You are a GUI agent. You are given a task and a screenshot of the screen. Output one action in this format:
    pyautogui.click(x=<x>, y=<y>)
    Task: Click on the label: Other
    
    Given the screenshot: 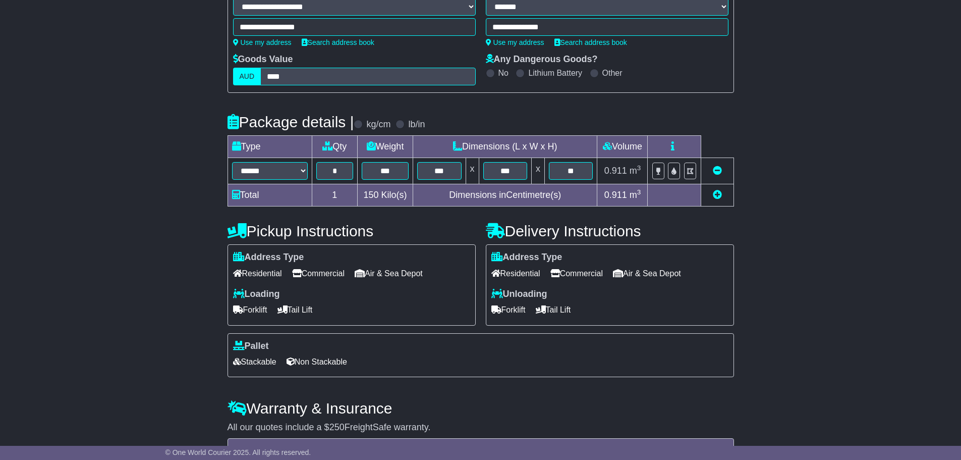 What is the action you would take?
    pyautogui.click(x=613, y=73)
    